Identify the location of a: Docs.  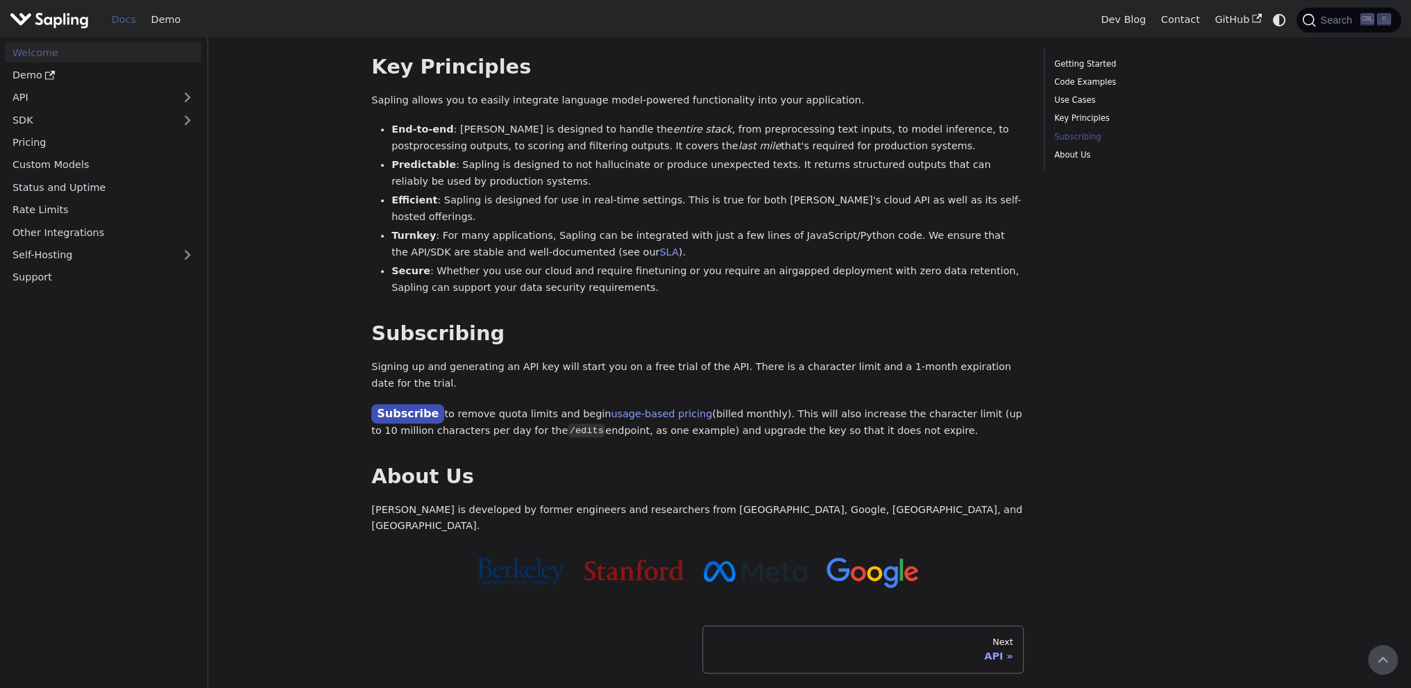
(124, 19).